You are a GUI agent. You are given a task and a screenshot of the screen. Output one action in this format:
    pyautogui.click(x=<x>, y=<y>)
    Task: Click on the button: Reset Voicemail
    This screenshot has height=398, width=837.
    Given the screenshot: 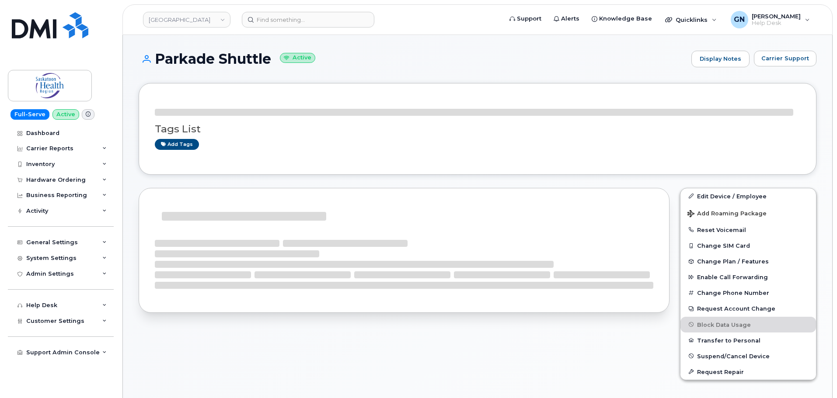 What is the action you would take?
    pyautogui.click(x=748, y=230)
    